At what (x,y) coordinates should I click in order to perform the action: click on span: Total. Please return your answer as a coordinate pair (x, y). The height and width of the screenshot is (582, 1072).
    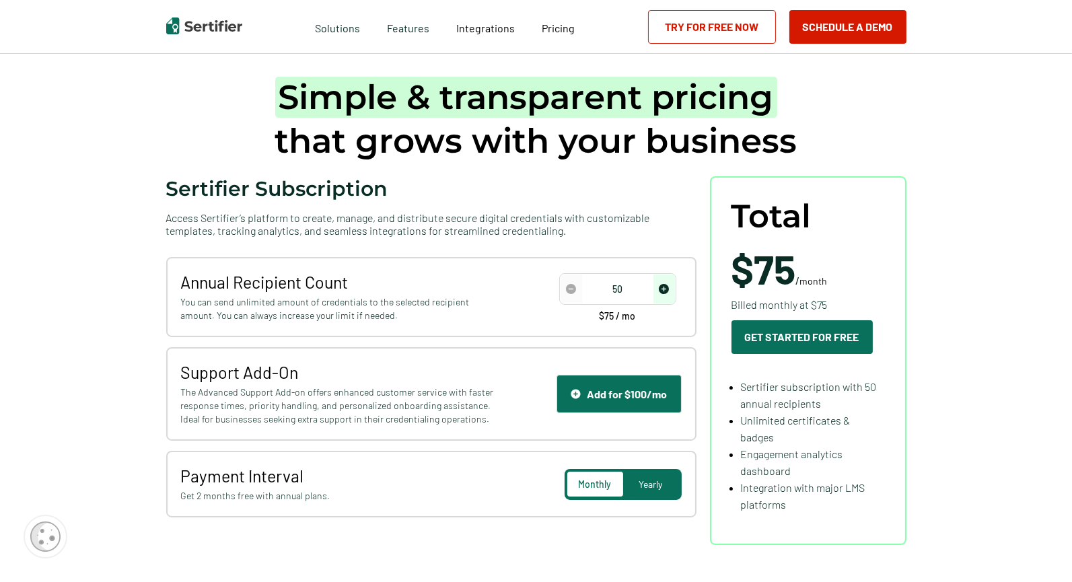
    Looking at the image, I should click on (771, 216).